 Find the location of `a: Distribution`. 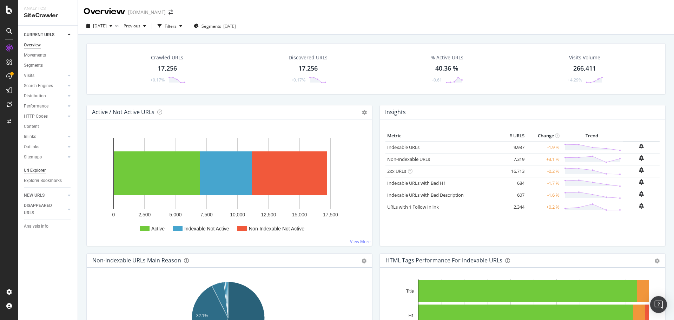

a: Distribution is located at coordinates (45, 96).